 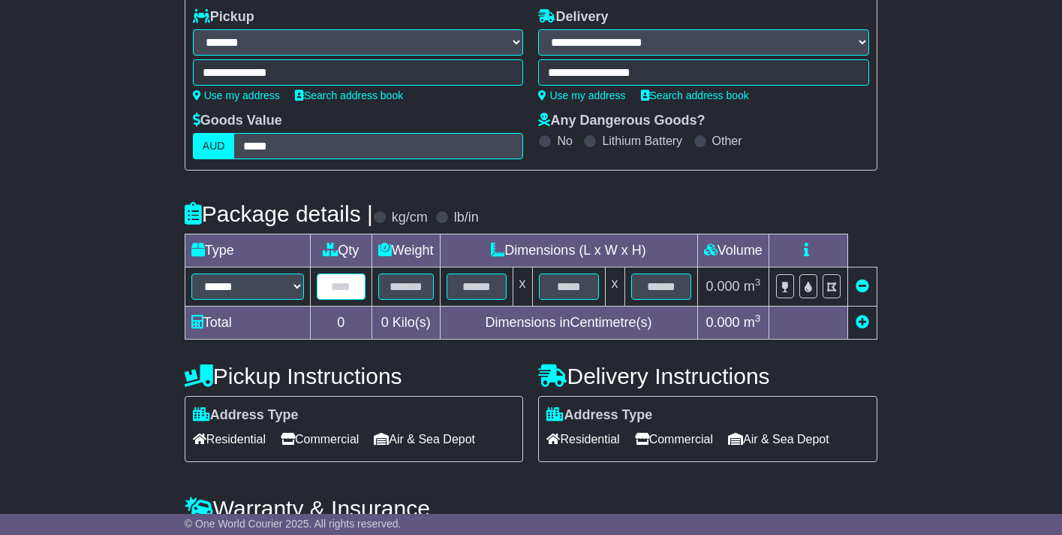 I want to click on h4: Package details |, so click(x=279, y=213).